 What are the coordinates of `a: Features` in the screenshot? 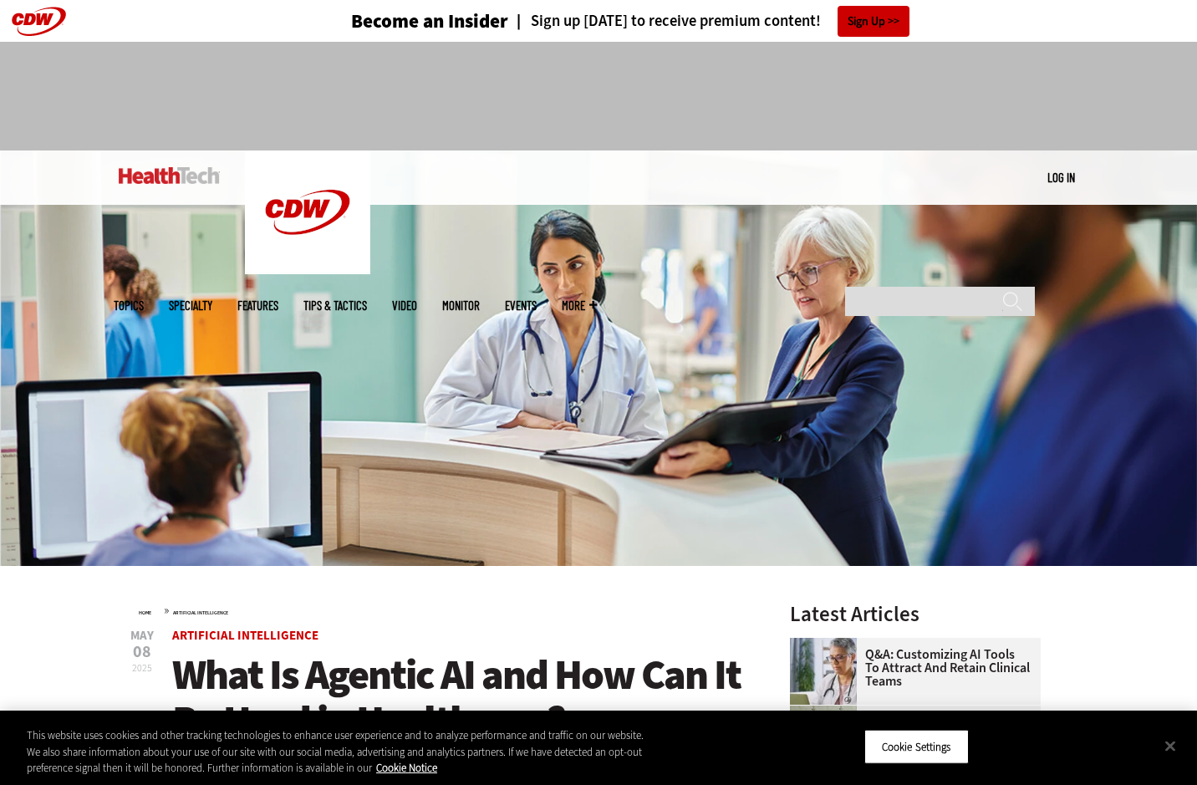 It's located at (257, 305).